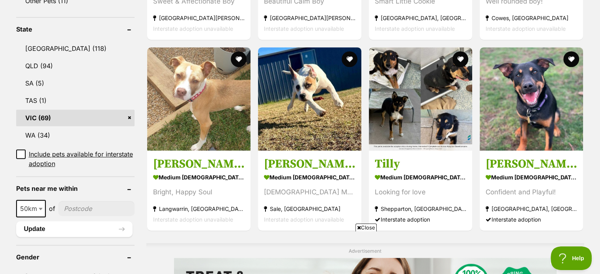 Image resolution: width=600 pixels, height=274 pixels. I want to click on span: Close, so click(366, 228).